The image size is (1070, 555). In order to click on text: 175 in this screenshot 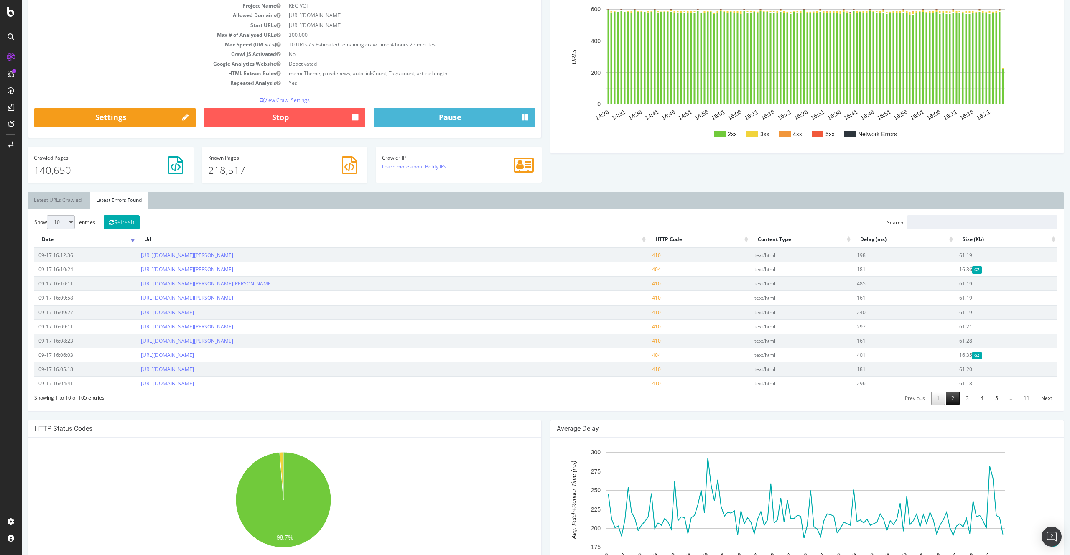, I will do `click(574, 547)`.